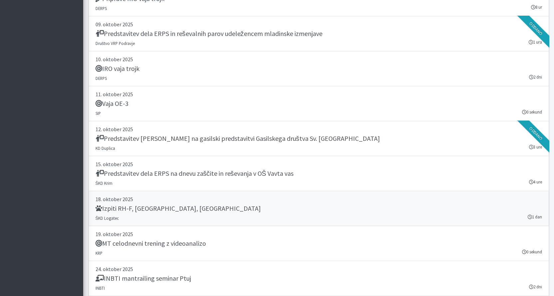 The height and width of the screenshot is (296, 554). I want to click on p: 10. oktober 2025, so click(319, 59).